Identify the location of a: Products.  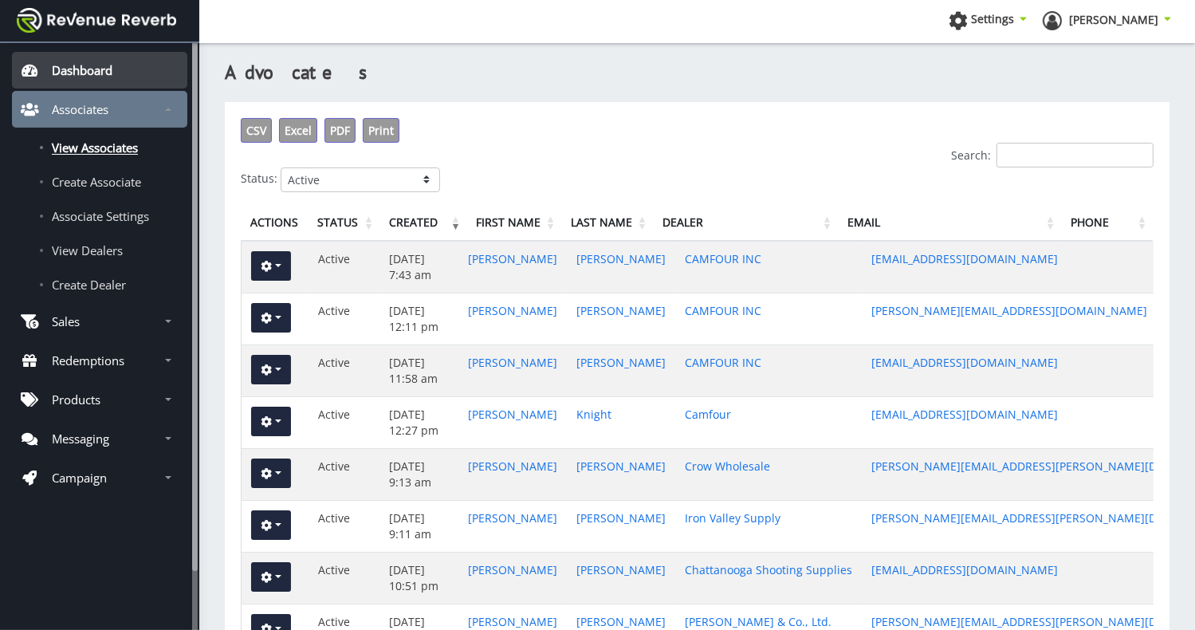
(100, 400).